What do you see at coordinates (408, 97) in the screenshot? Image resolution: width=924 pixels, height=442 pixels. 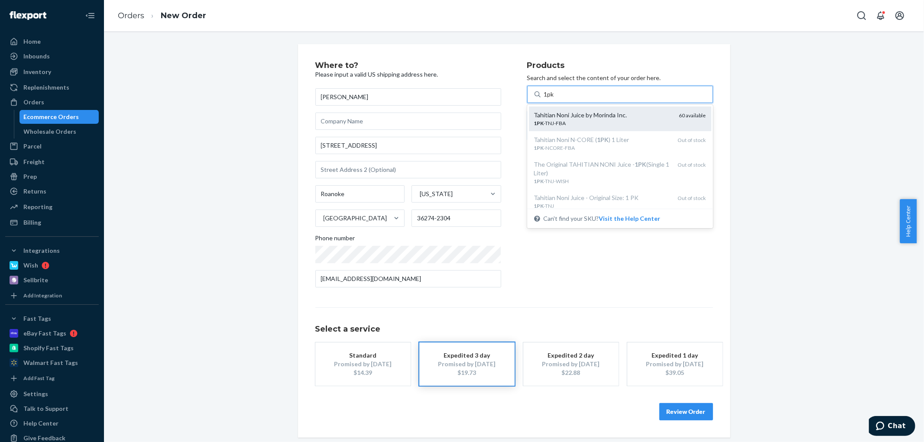 I see `input: First & Last Name` at bounding box center [408, 97].